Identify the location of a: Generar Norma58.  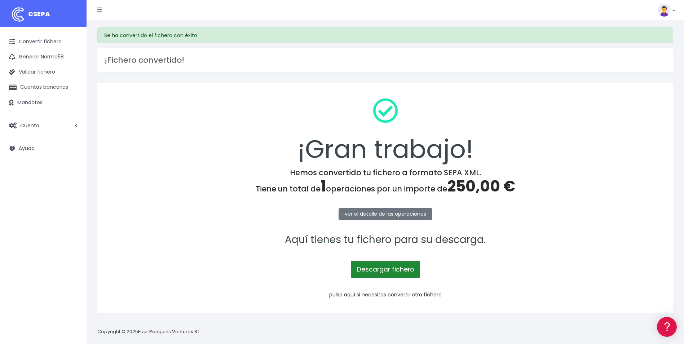
(43, 57).